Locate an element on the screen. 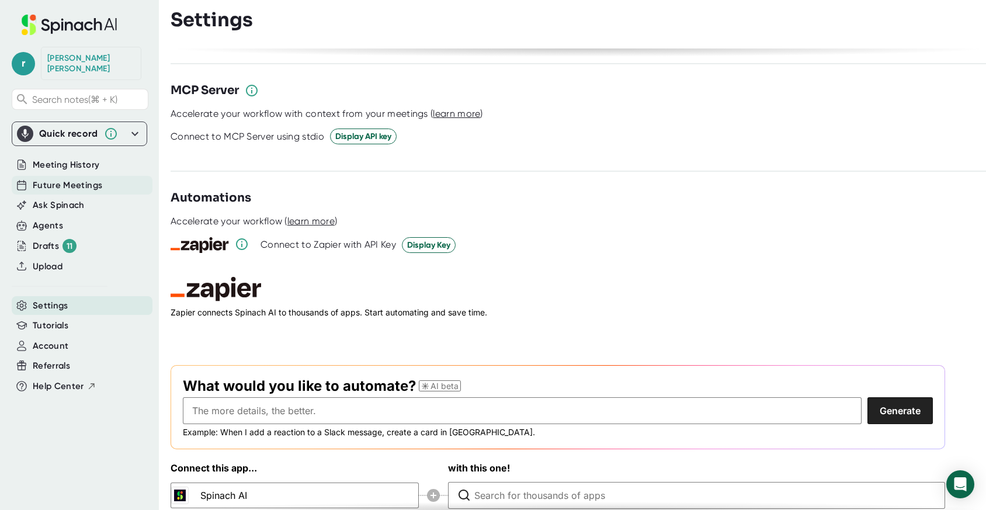 Image resolution: width=986 pixels, height=510 pixels. span: Help Center is located at coordinates (58, 386).